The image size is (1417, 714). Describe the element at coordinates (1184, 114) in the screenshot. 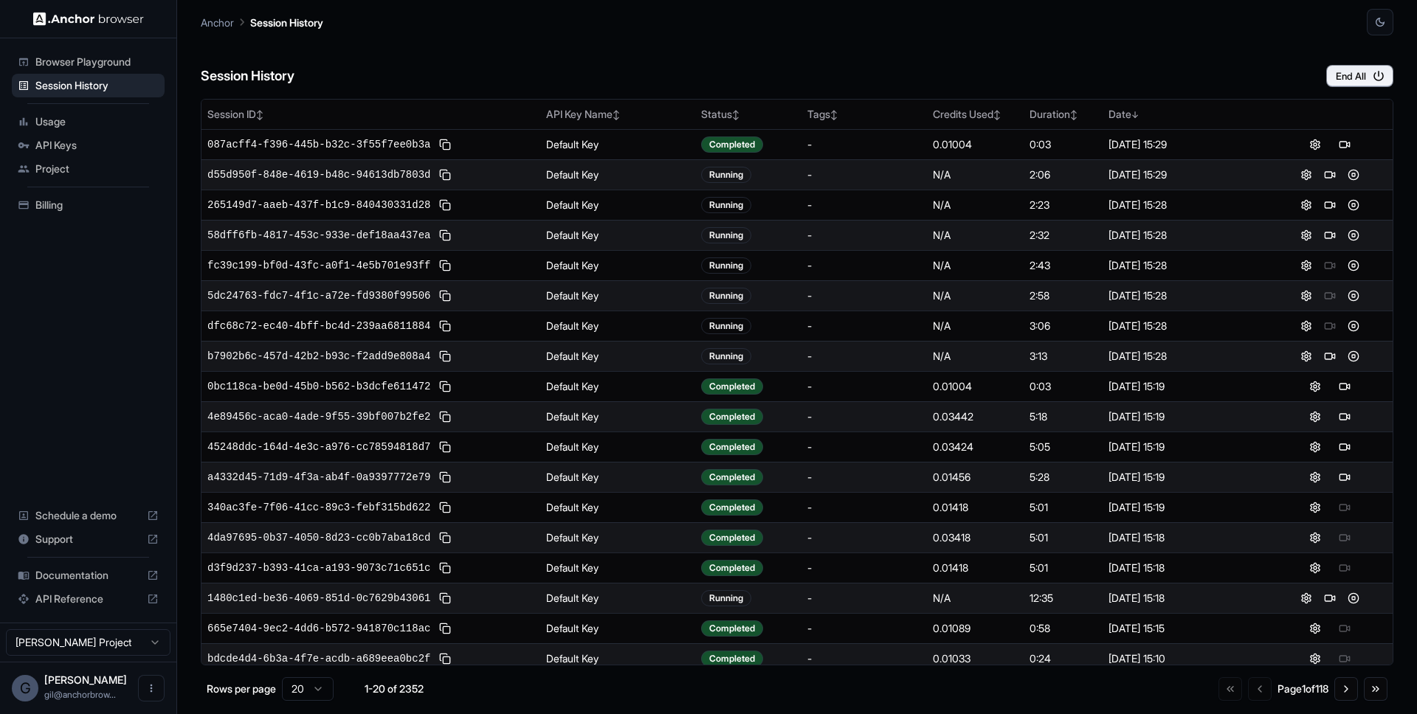

I see `div: Date` at that location.